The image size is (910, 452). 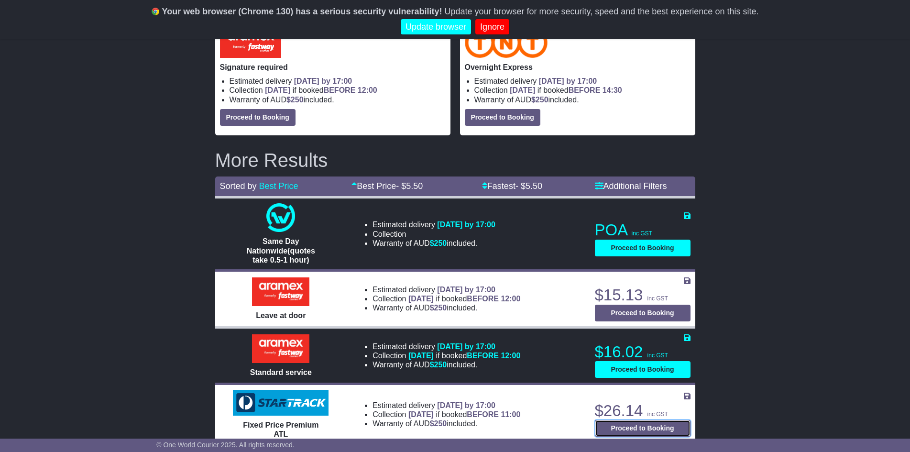 I want to click on a: Best Price, so click(x=279, y=186).